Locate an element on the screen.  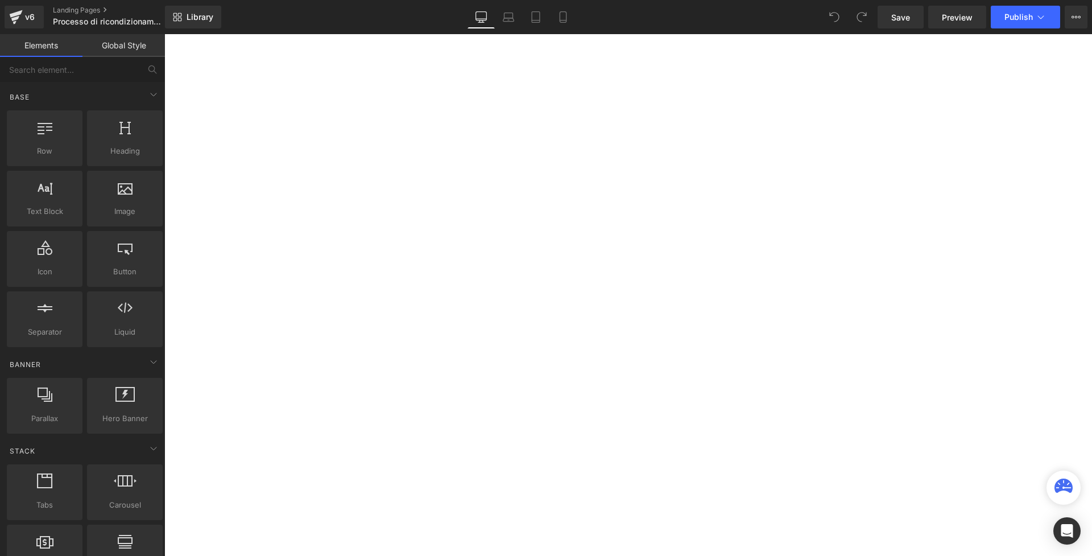
span: Icon is located at coordinates (44, 271).